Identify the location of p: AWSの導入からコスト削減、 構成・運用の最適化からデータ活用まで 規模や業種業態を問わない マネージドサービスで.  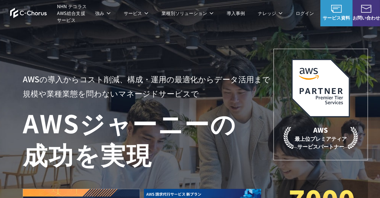
(148, 86).